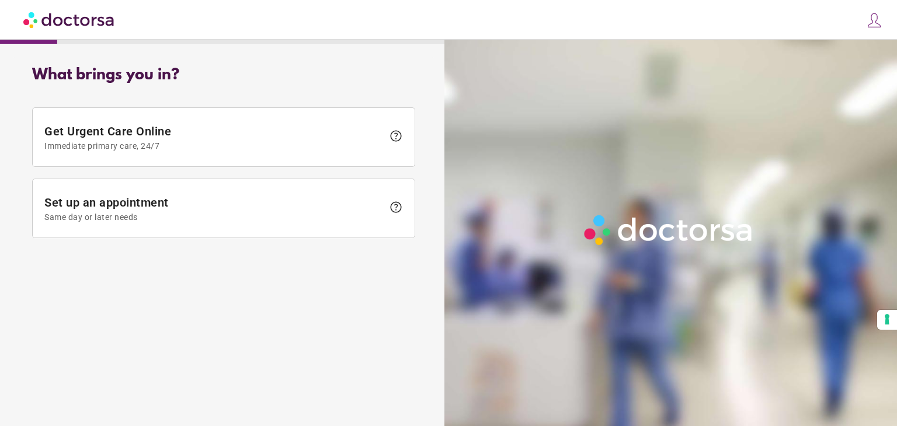 The image size is (897, 426). Describe the element at coordinates (214, 137) in the screenshot. I see `span: Get Urgent Care Online` at that location.